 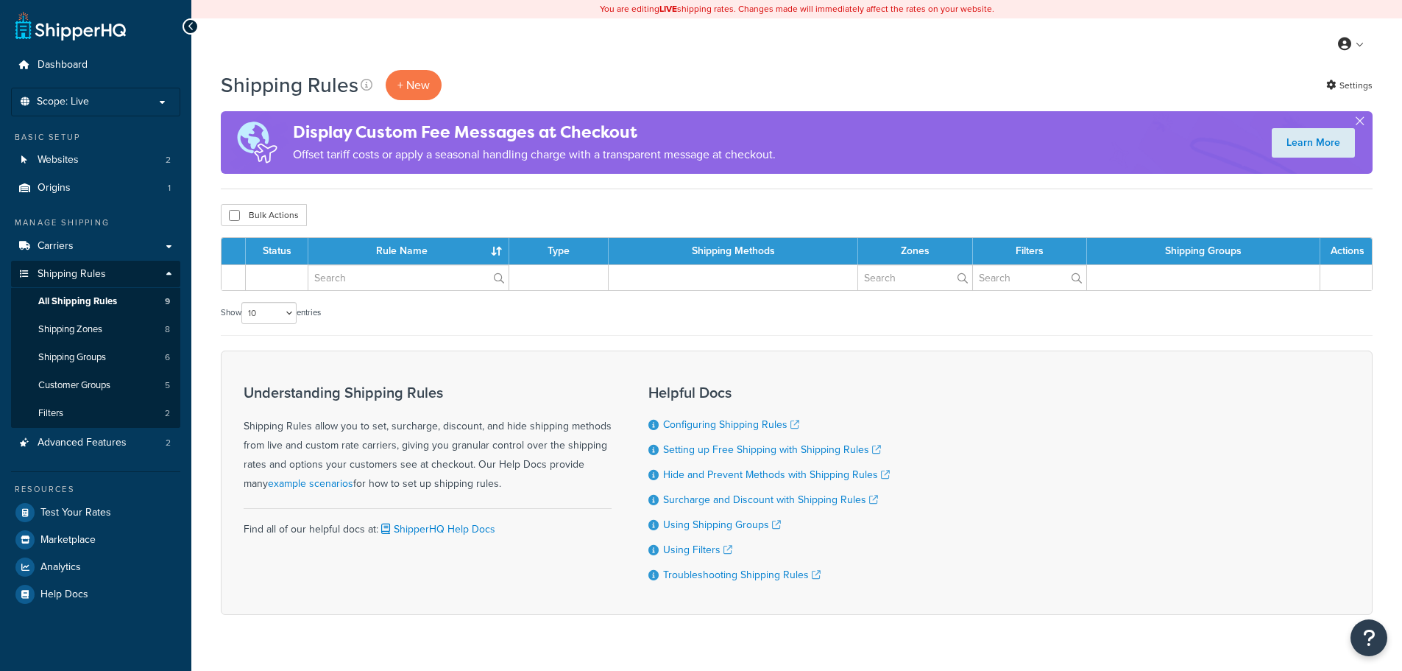 I want to click on a: example scenarios, so click(x=311, y=483).